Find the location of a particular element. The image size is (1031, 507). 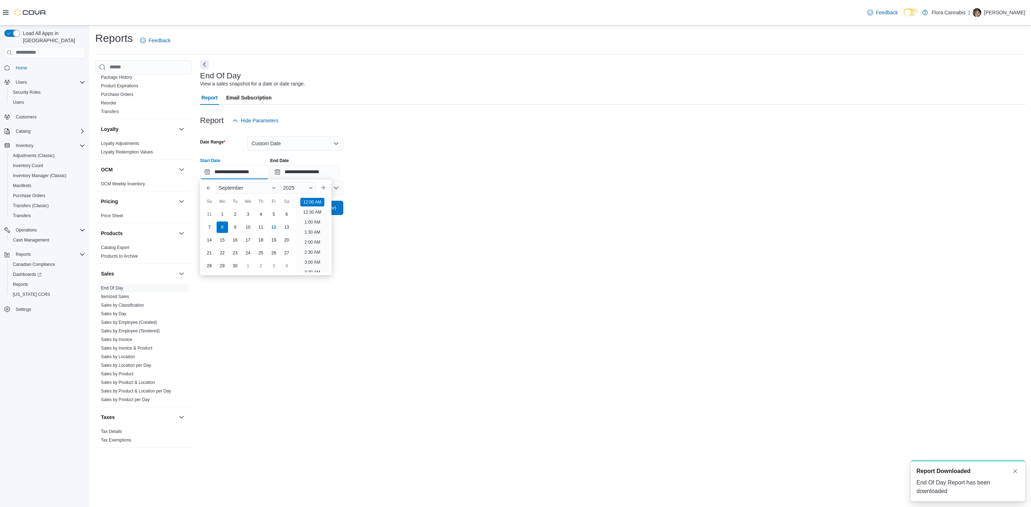

div: day-20 is located at coordinates (287, 240).